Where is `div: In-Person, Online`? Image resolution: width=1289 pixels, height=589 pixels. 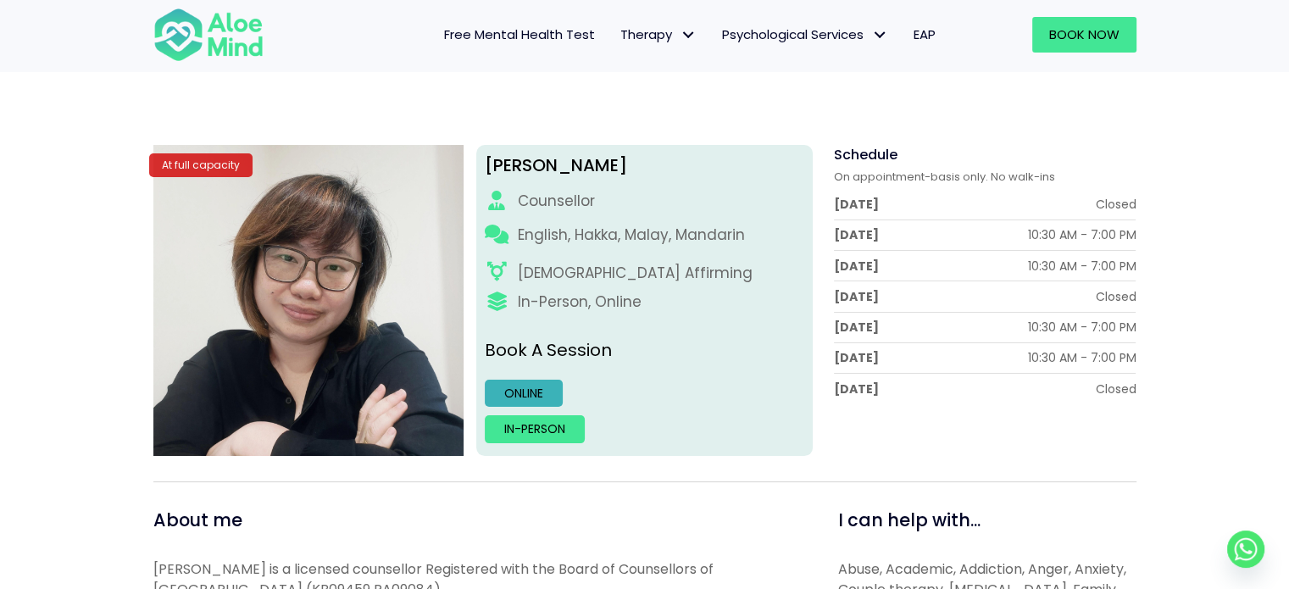 div: In-Person, Online is located at coordinates (579, 302).